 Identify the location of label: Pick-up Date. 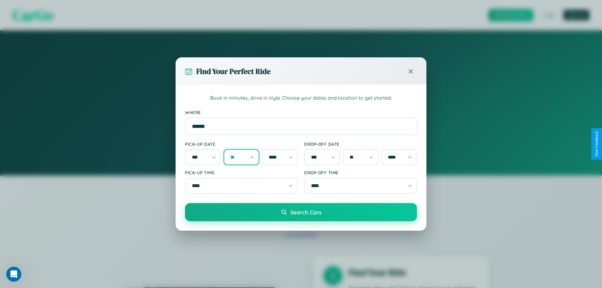
(241, 144).